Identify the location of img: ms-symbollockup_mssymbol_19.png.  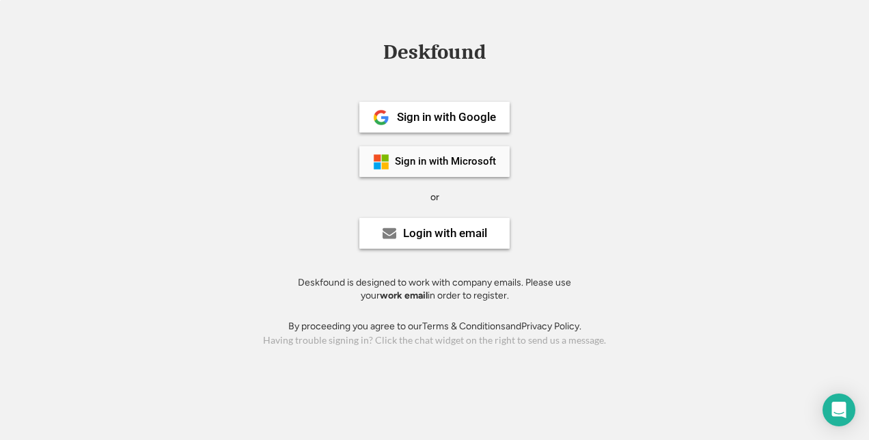
(381, 162).